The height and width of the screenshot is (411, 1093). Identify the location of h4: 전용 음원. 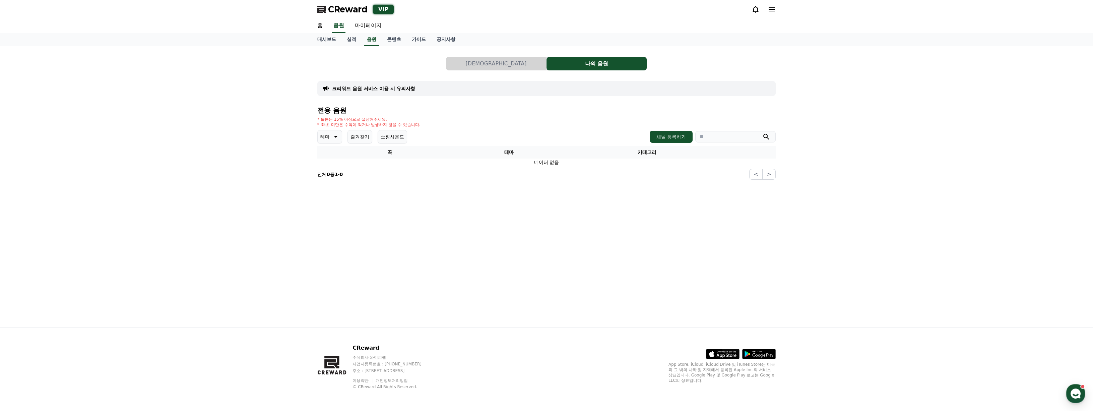
(547, 110).